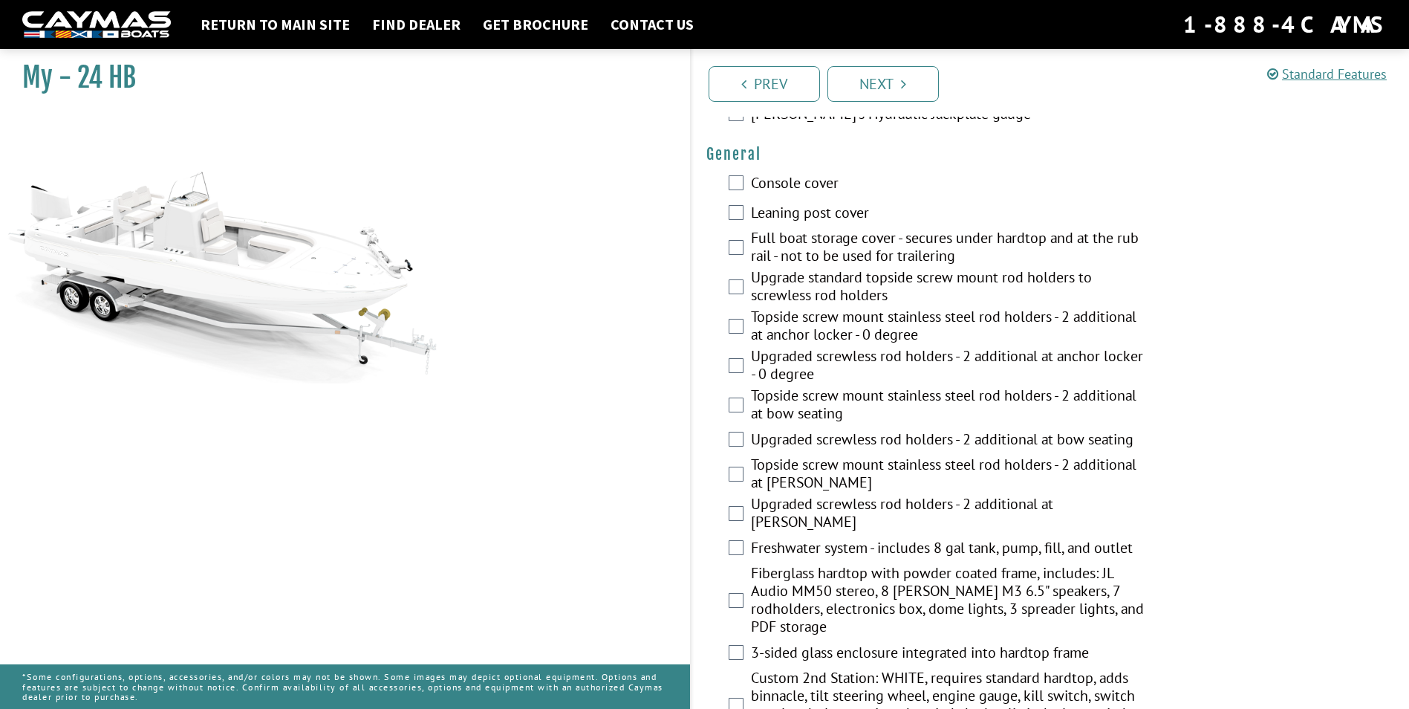  I want to click on a: Contact Us, so click(652, 25).